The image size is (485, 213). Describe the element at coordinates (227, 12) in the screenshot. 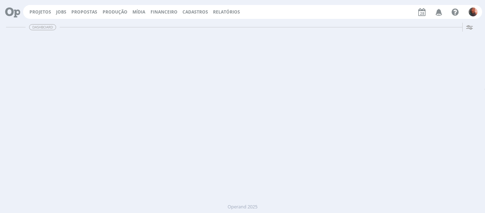

I see `button: Relatórios` at that location.